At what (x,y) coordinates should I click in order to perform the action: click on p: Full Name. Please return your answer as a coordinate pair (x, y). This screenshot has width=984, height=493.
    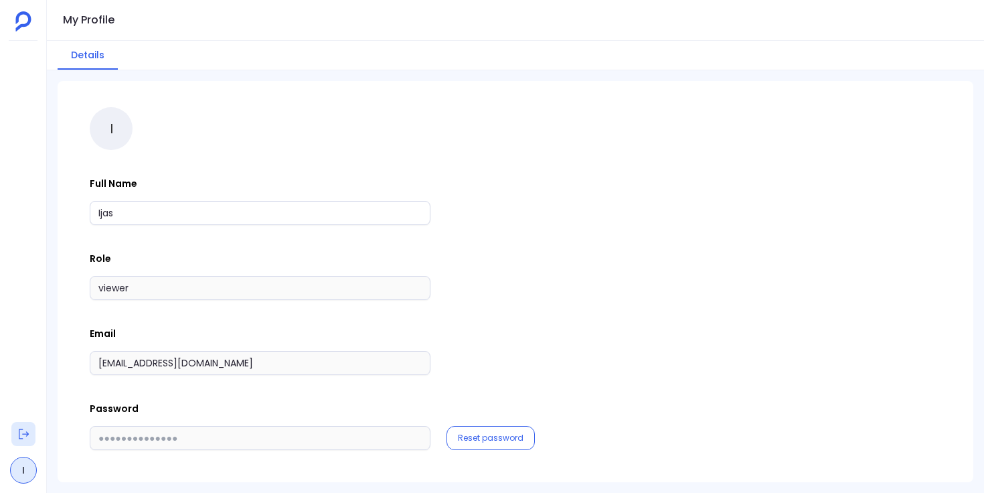
    Looking at the image, I should click on (515, 183).